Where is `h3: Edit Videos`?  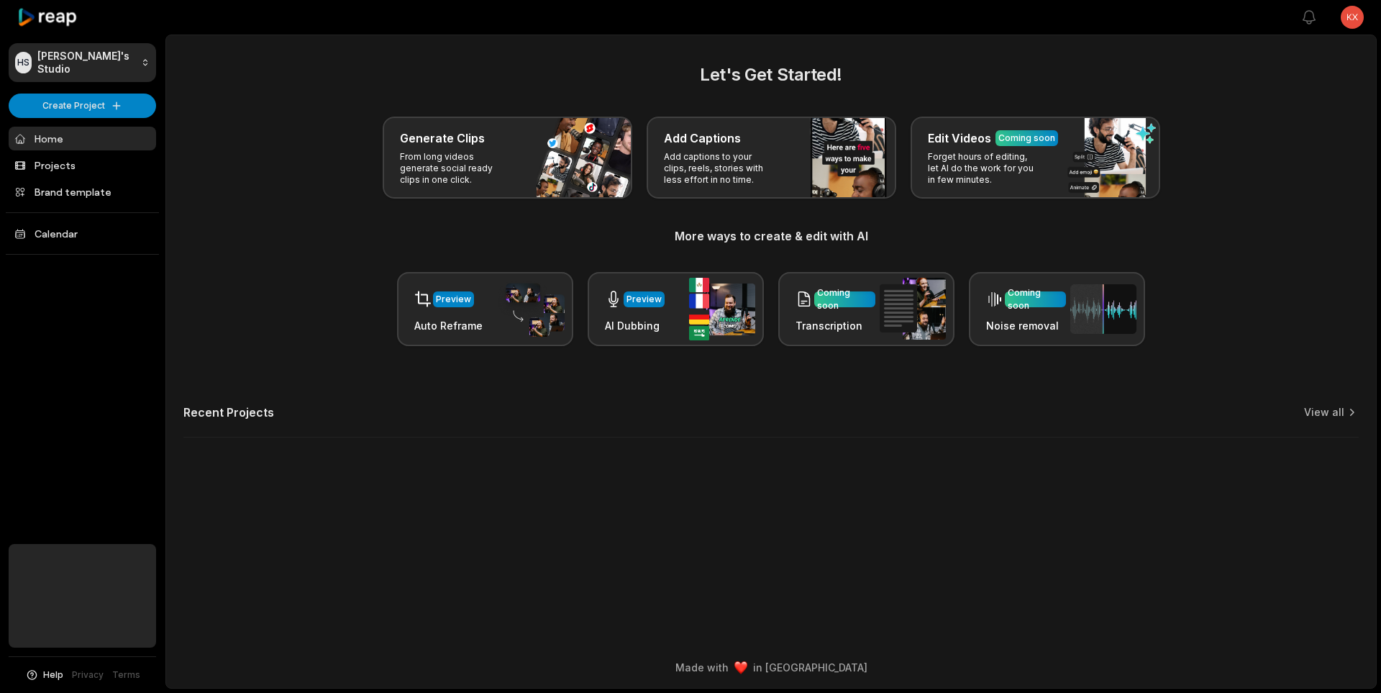
h3: Edit Videos is located at coordinates (960, 138).